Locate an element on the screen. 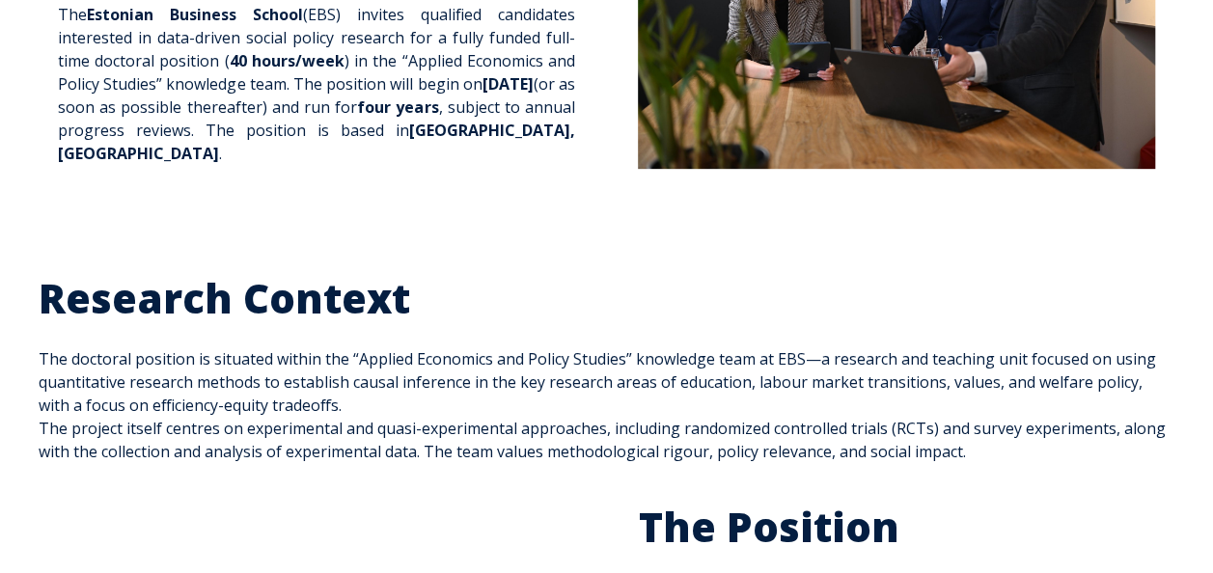 Image resolution: width=1213 pixels, height=573 pixels. span: 40 hours/week is located at coordinates (287, 61).